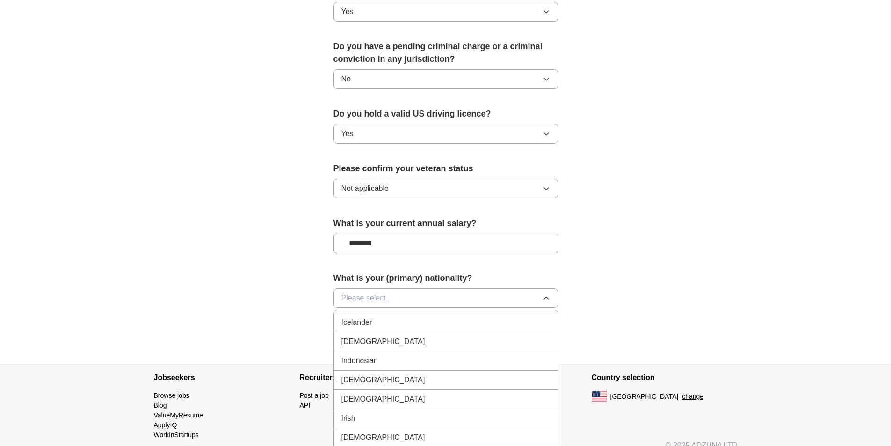 The width and height of the screenshot is (891, 446). I want to click on a: ApplyIQ, so click(166, 425).